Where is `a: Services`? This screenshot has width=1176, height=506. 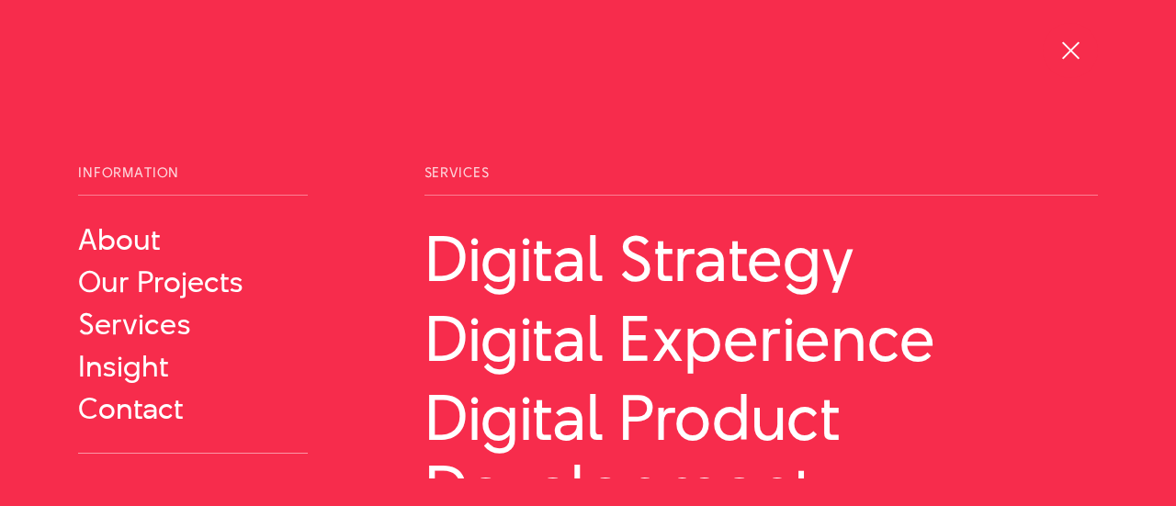 a: Services is located at coordinates (193, 324).